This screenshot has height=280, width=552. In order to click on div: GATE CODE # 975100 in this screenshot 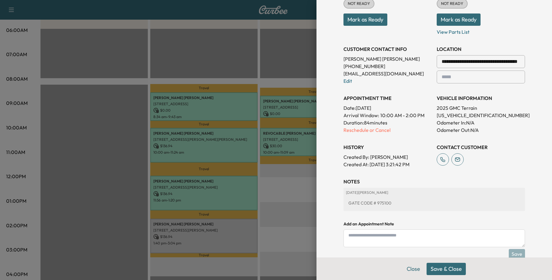, I will do `click(434, 203)`.